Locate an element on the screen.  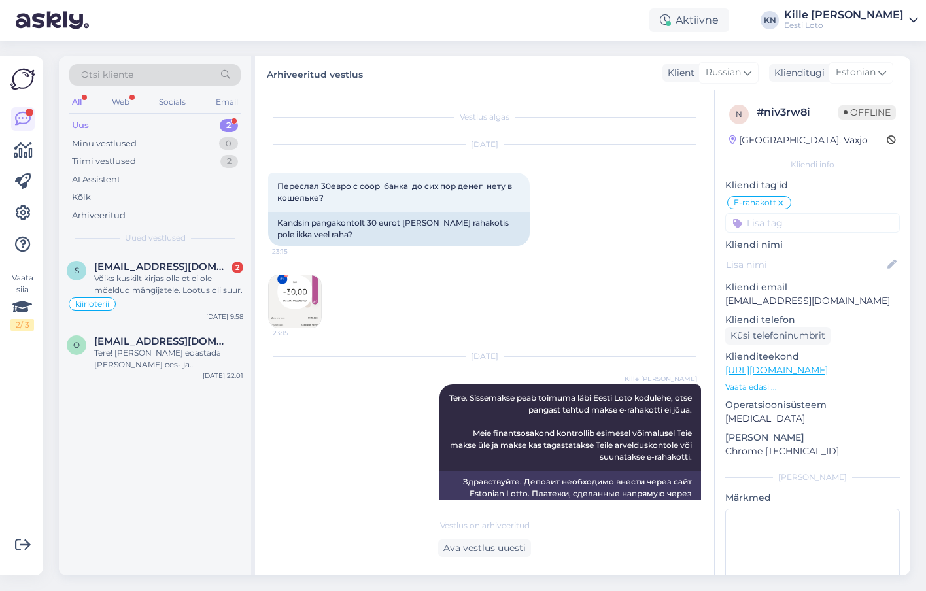
div: Tiimi vestlused is located at coordinates (104, 161).